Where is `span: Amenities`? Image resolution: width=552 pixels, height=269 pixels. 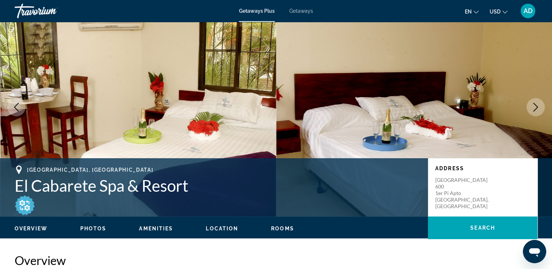 span: Amenities is located at coordinates (156, 229).